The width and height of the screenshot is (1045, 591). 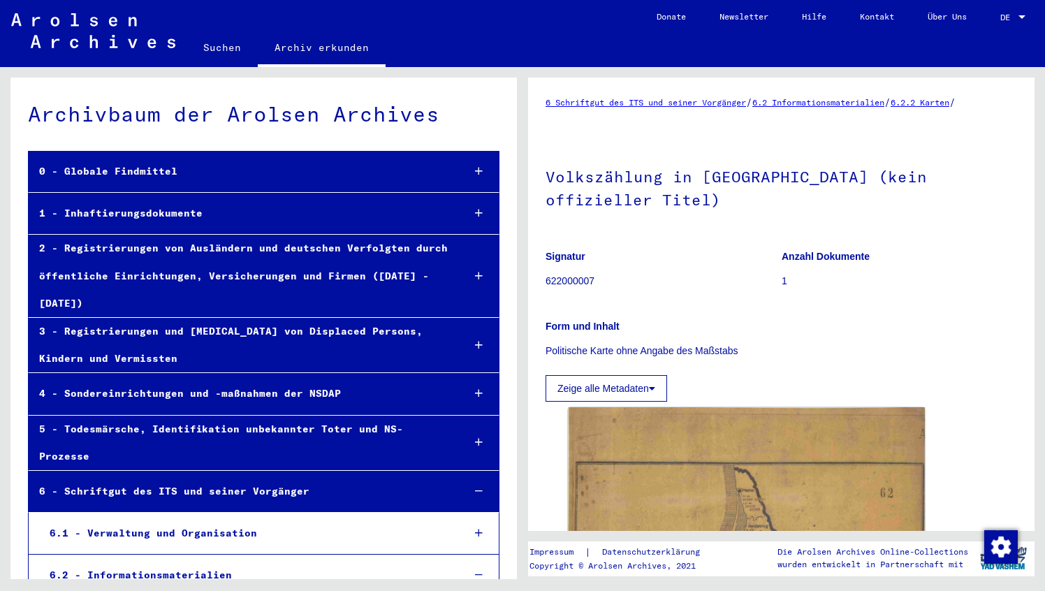 I want to click on div: 6.2 - Informationsmaterialien, so click(x=245, y=575).